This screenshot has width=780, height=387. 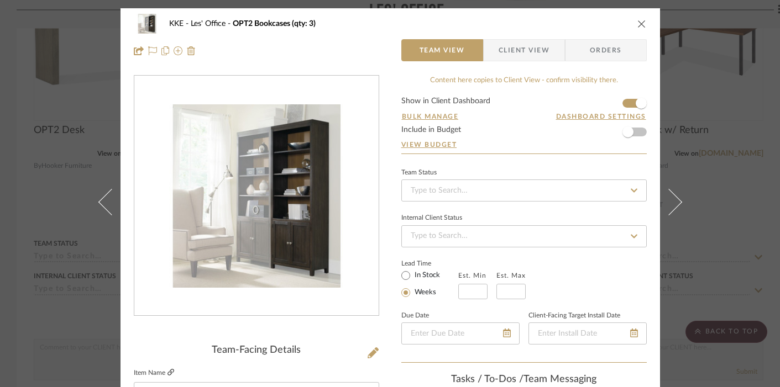 What do you see at coordinates (256, 351) in the screenshot?
I see `div: Team-Facing Details` at bounding box center [256, 351].